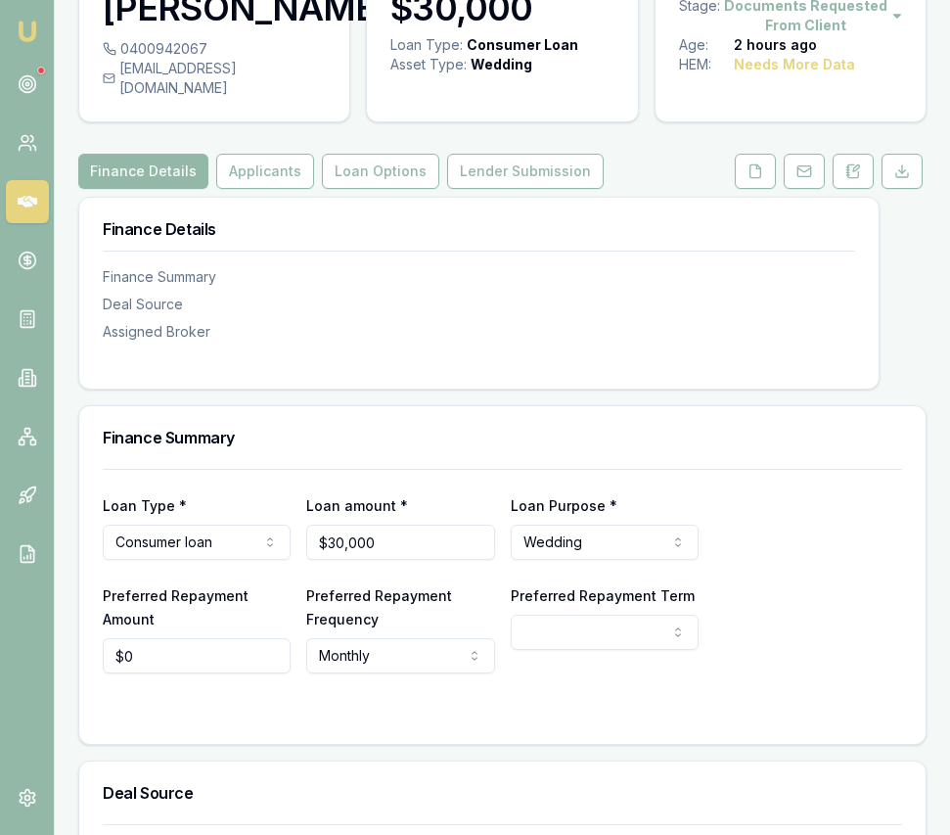 The image size is (950, 835). I want to click on label: Preferred Repayment Amount, so click(175, 607).